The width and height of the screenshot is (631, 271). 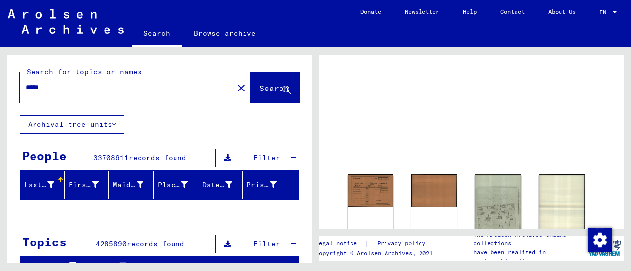 I want to click on p: have been realized in partnership with, so click(x=529, y=257).